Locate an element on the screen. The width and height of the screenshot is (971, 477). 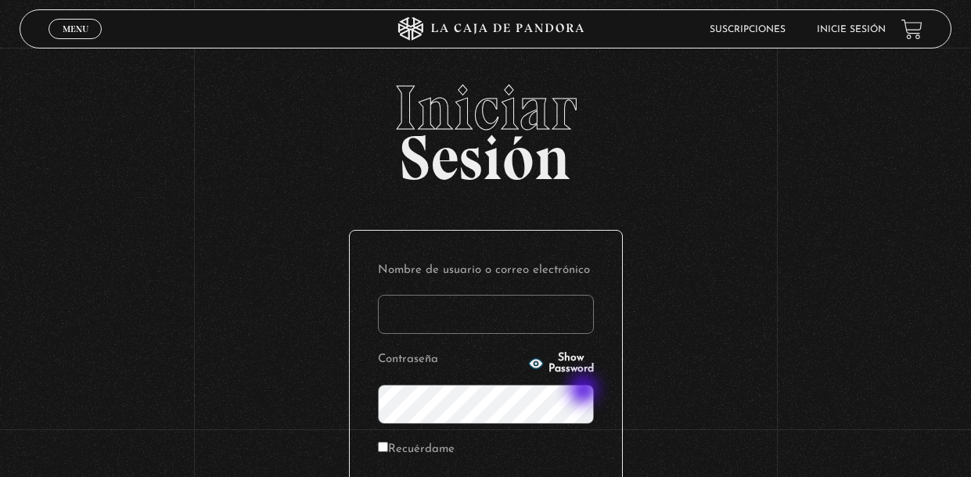
a: Inicie sesión is located at coordinates (852, 30).